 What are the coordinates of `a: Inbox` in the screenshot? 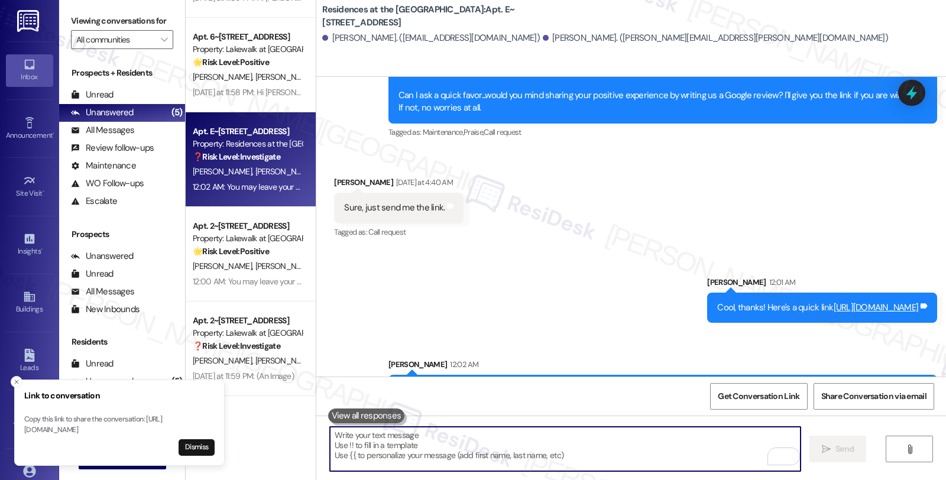 It's located at (30, 70).